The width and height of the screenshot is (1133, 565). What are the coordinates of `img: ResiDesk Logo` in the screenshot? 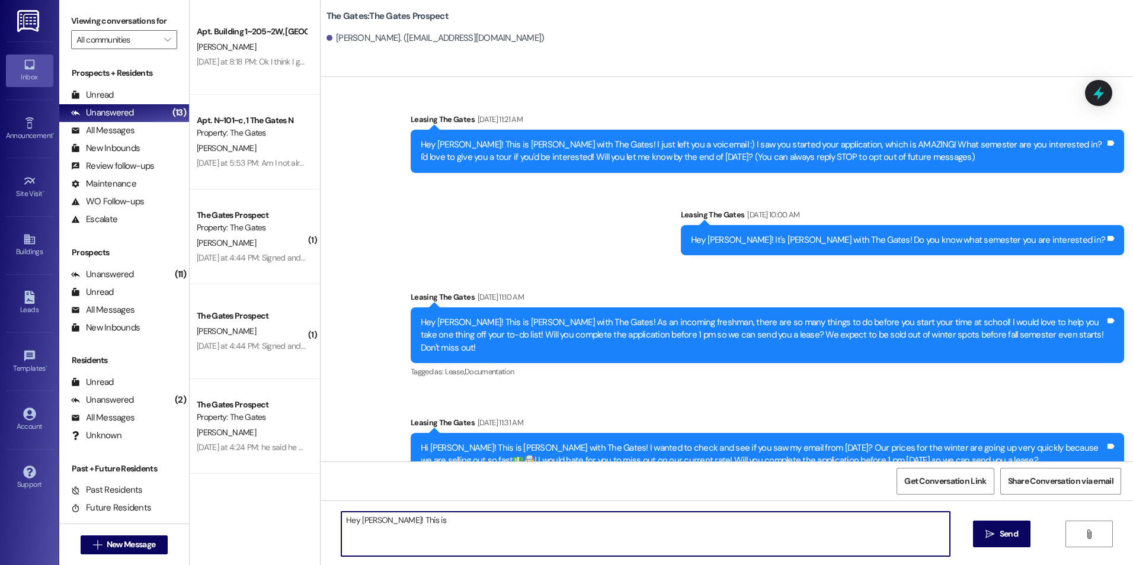 It's located at (29, 21).